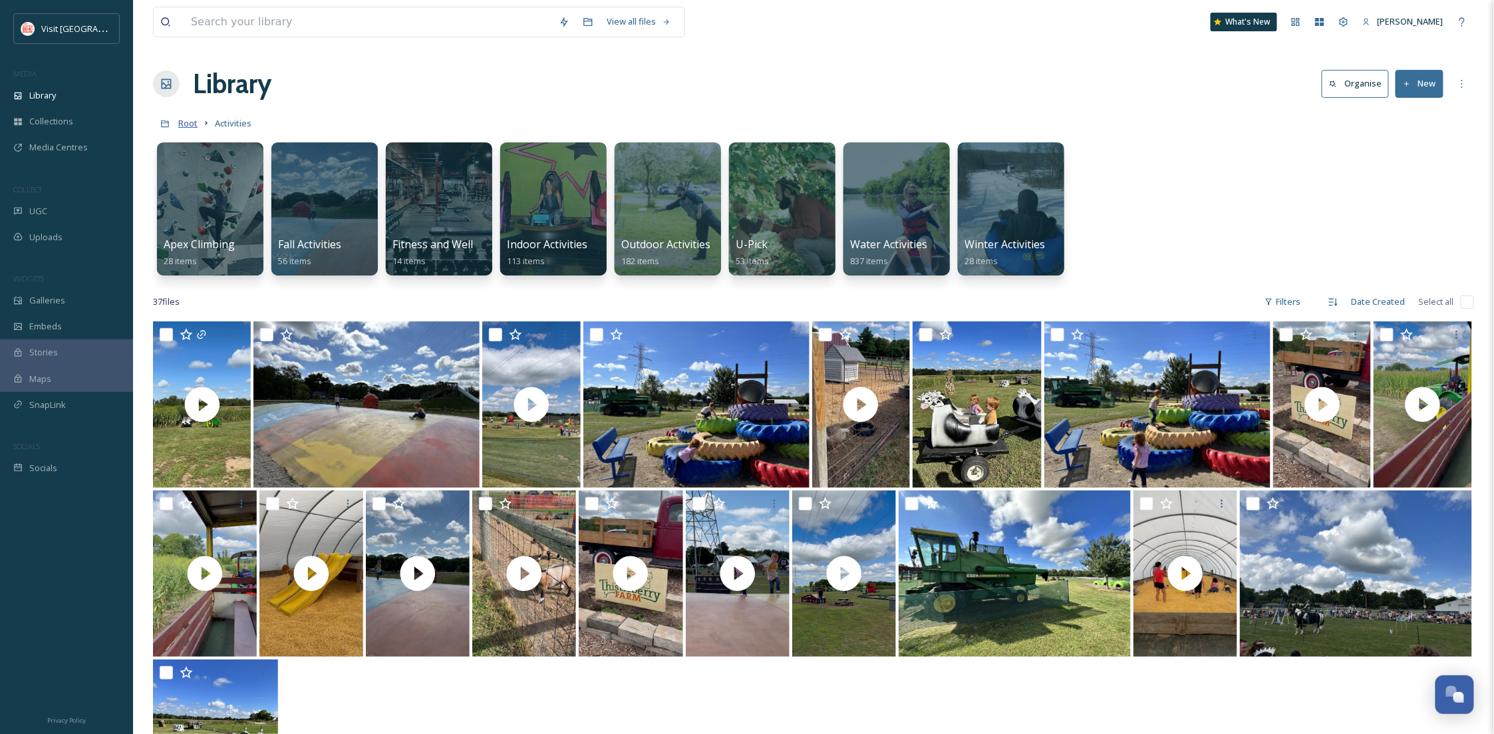  I want to click on span: 53 items, so click(752, 261).